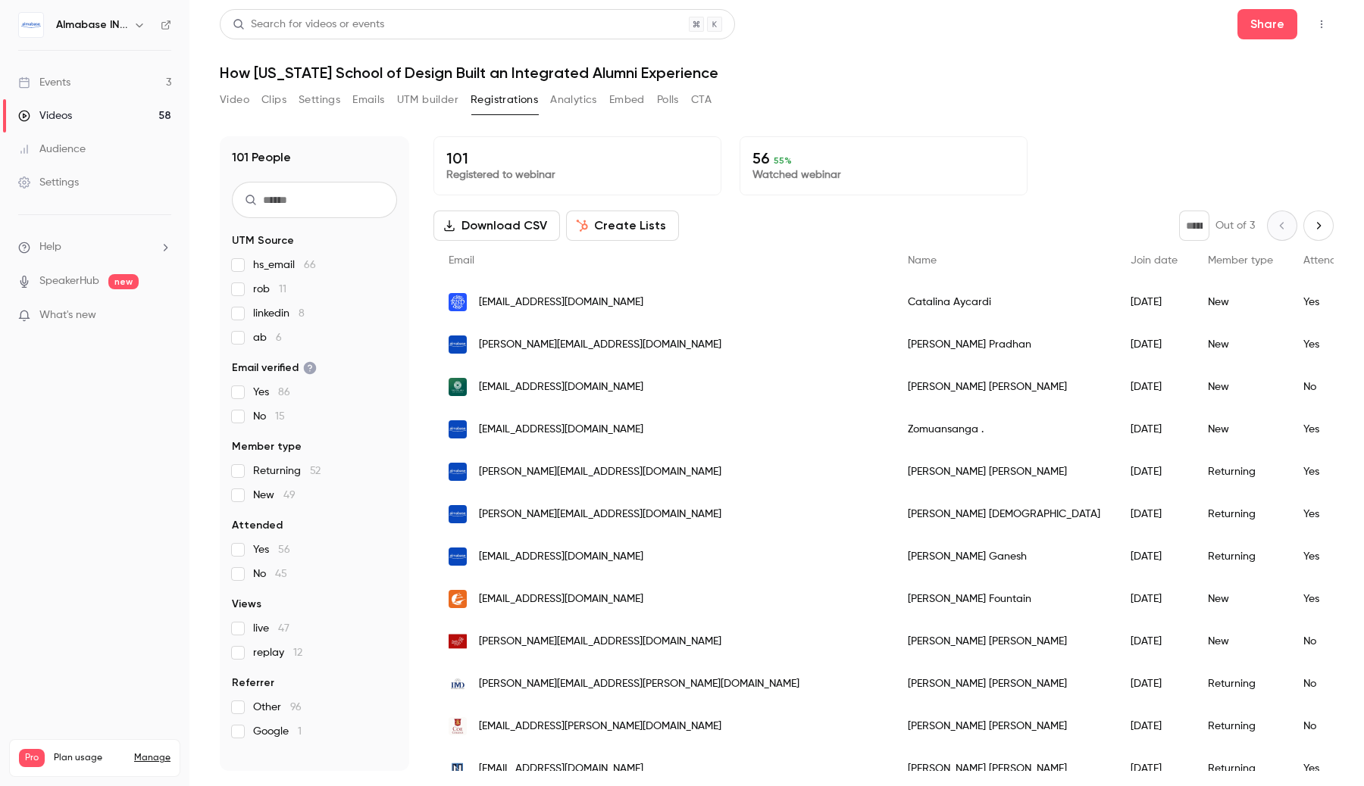  What do you see at coordinates (277, 708) in the screenshot?
I see `span: Other` at bounding box center [277, 708].